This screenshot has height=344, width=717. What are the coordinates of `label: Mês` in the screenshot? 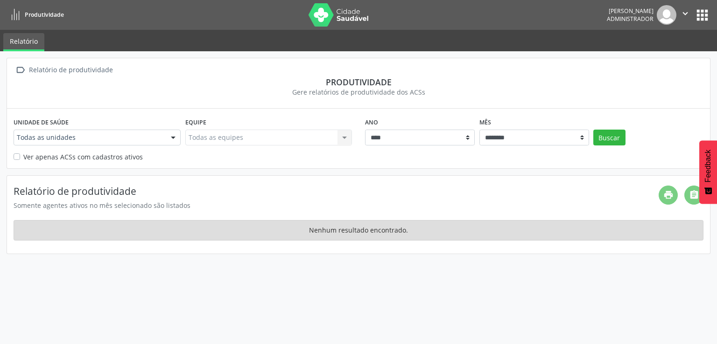 It's located at (485, 122).